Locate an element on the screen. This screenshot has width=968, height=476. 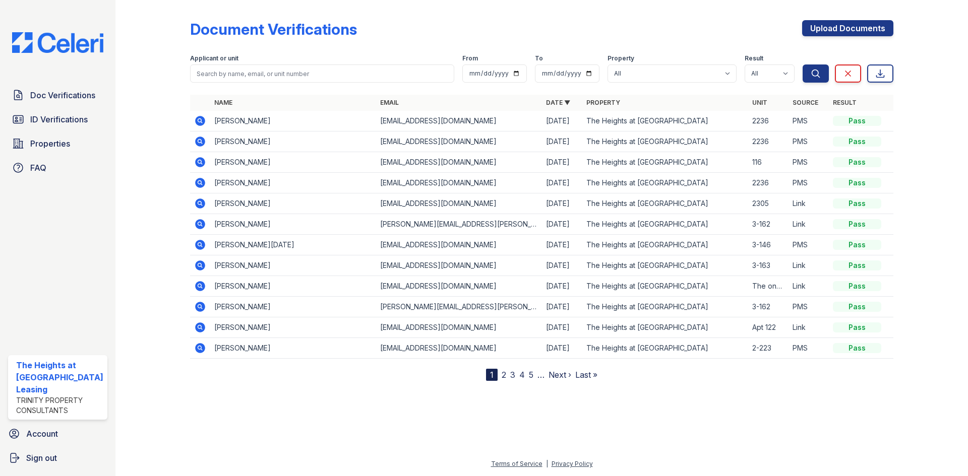
a: 5 is located at coordinates (531, 375).